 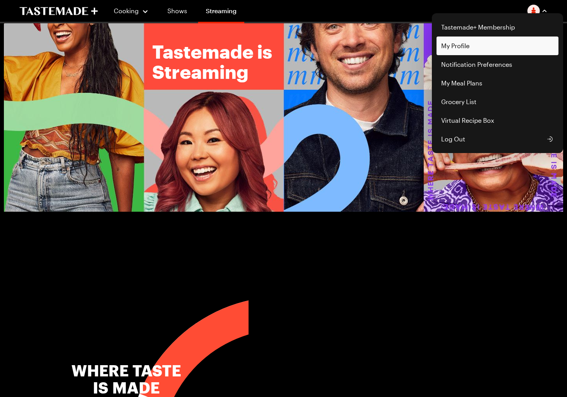 What do you see at coordinates (497, 27) in the screenshot?
I see `a: Tastemade+ Membership` at bounding box center [497, 27].